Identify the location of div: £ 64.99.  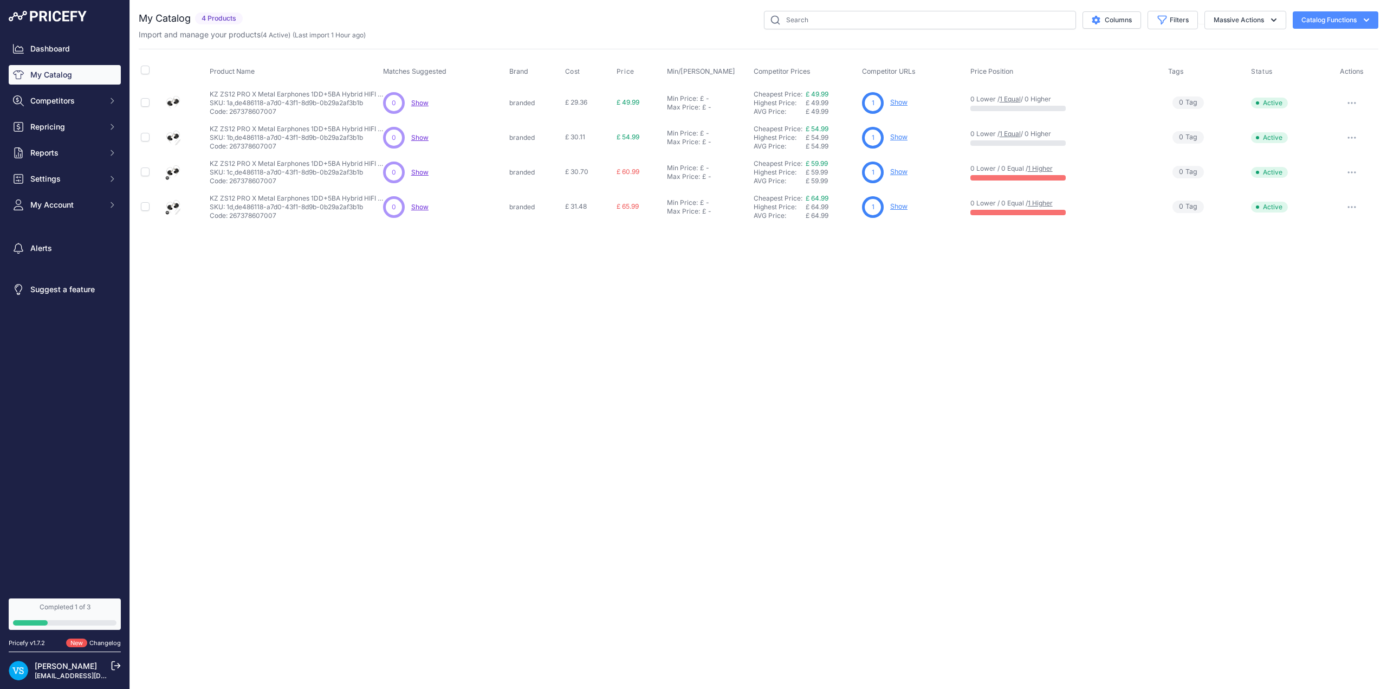
(832, 216).